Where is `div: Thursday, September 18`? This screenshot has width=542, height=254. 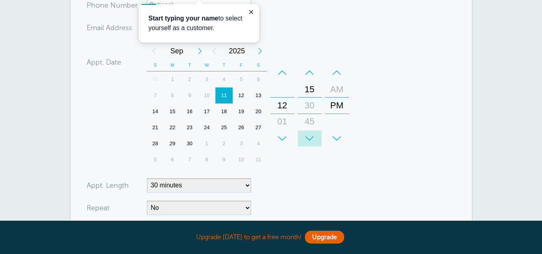 div: Thursday, September 18 is located at coordinates (224, 111).